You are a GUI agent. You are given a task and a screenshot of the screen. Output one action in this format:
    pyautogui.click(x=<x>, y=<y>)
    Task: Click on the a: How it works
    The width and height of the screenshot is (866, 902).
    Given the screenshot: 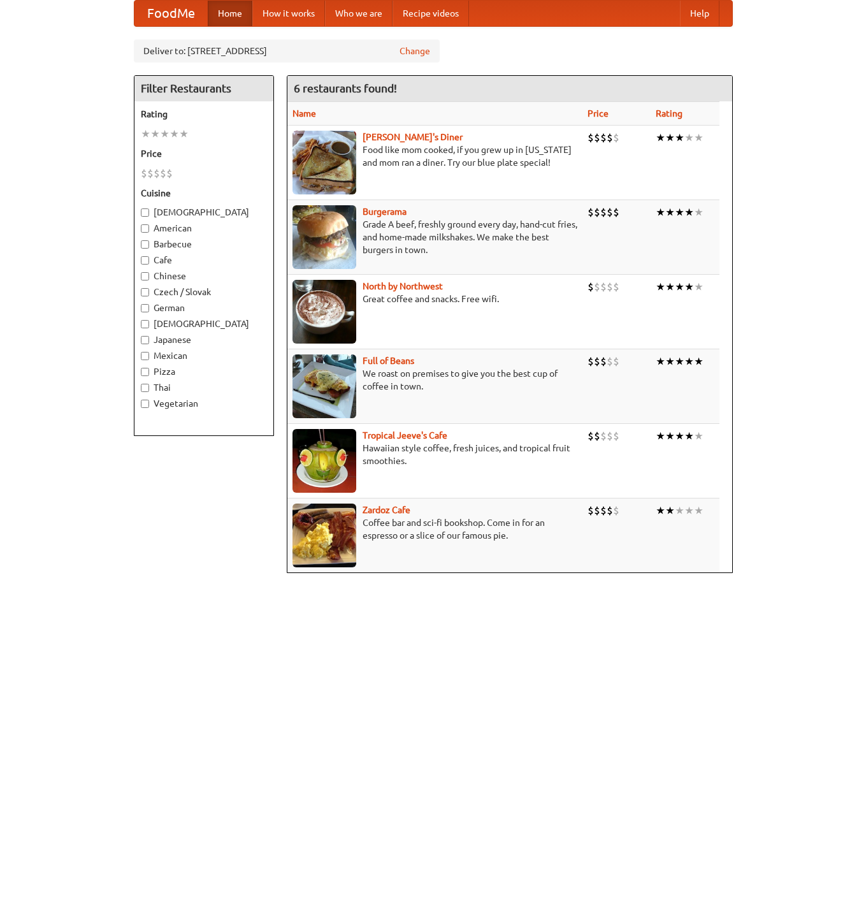 What is the action you would take?
    pyautogui.click(x=289, y=13)
    